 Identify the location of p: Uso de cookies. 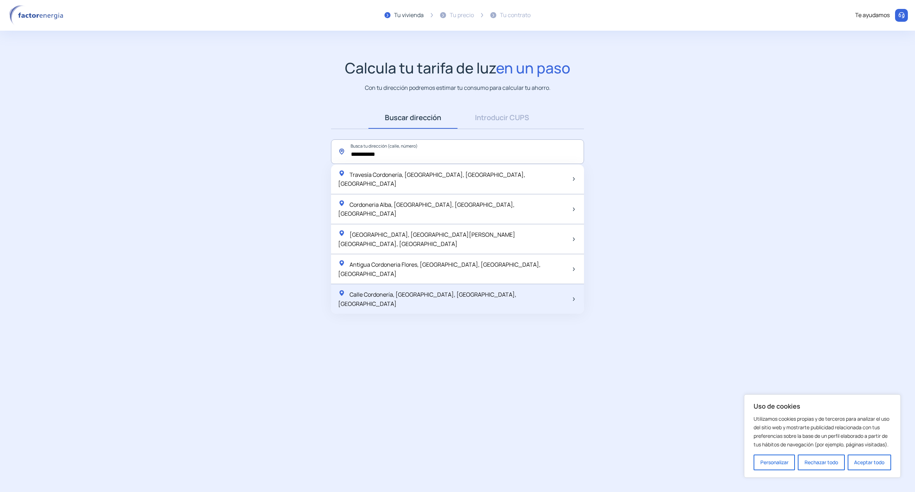
(822, 406).